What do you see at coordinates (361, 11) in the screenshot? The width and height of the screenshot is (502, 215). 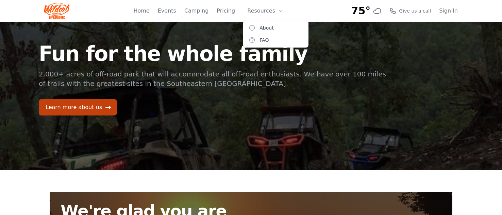 I see `span: 75°` at bounding box center [361, 11].